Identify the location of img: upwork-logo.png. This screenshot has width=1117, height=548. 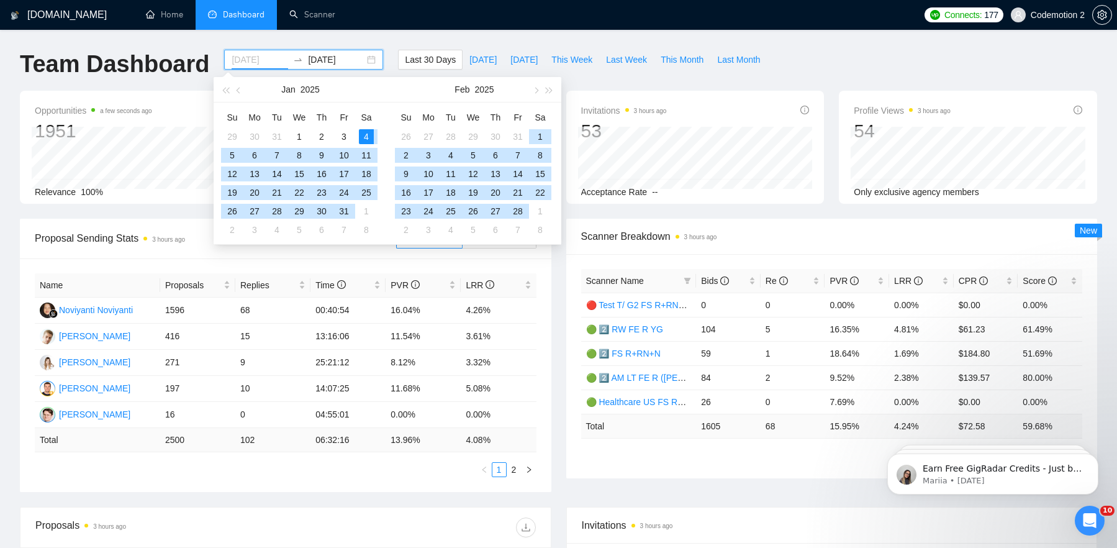
(935, 15).